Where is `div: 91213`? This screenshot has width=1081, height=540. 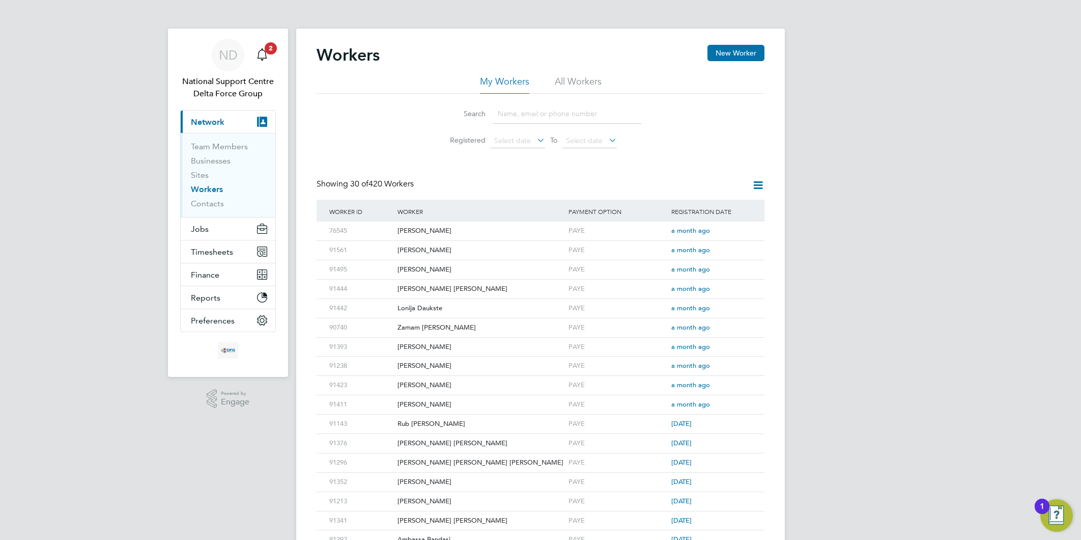
div: 91213 is located at coordinates (361, 501).